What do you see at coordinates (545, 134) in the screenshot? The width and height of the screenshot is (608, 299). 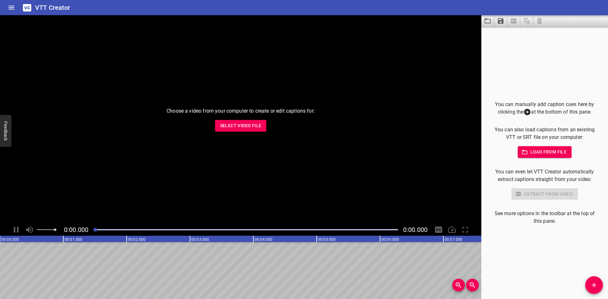 I see `p: You can also load captions from an existing VTT or SRT file on your computer:` at bounding box center [545, 134].